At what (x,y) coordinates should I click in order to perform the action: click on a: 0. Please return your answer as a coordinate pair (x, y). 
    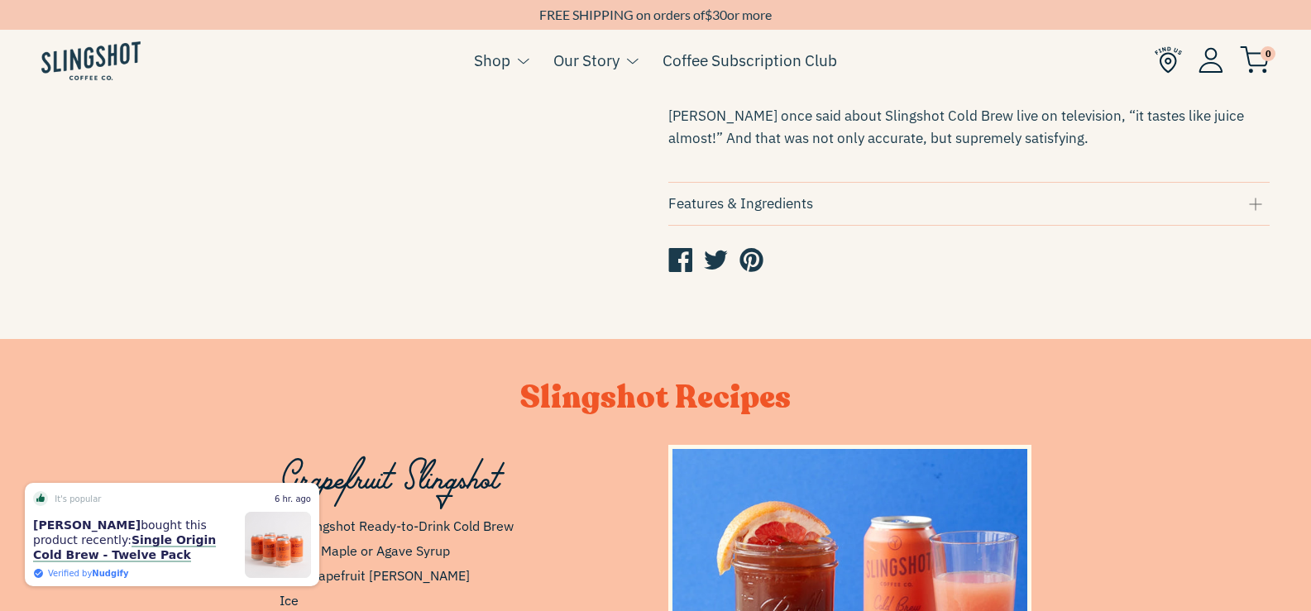
    Looking at the image, I should click on (1254, 60).